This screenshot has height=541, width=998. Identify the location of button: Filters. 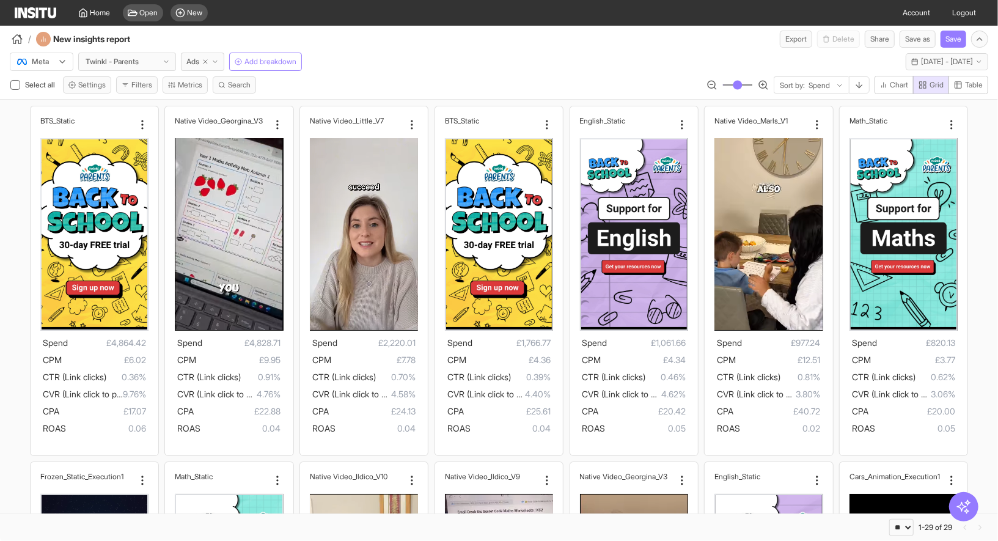
(137, 85).